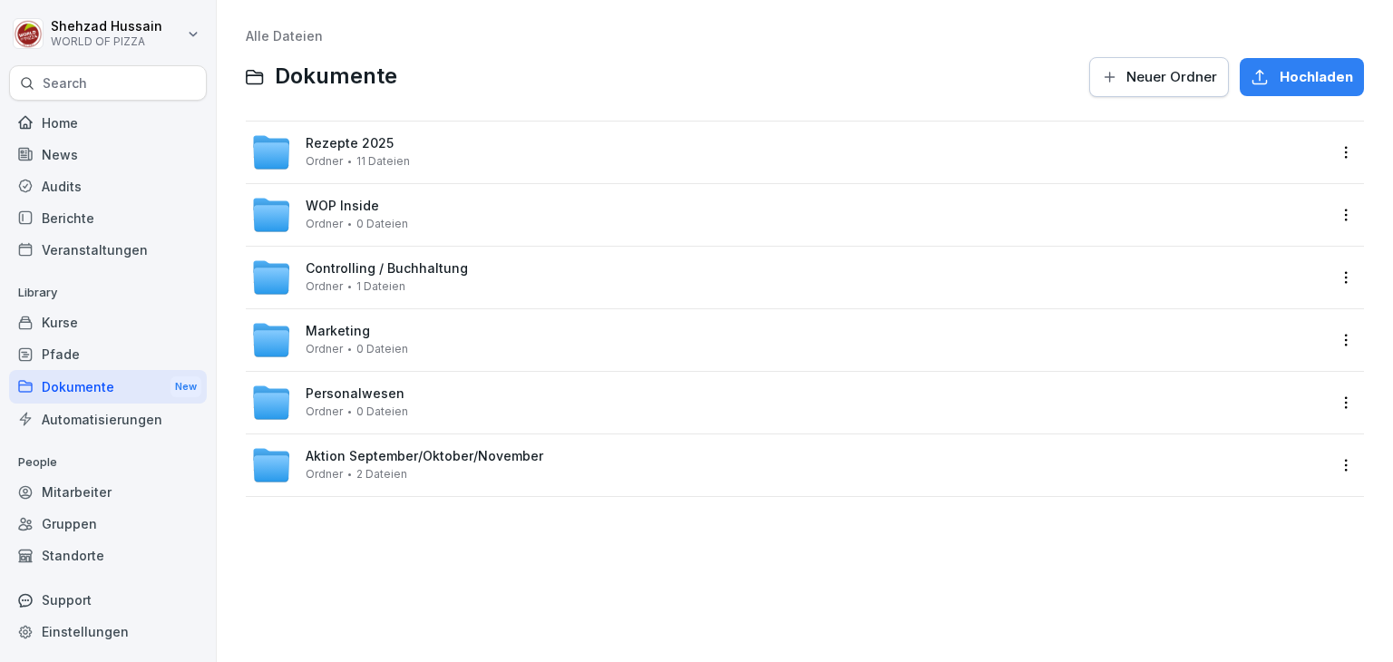  Describe the element at coordinates (108, 419) in the screenshot. I see `div: Automatisierungen` at that location.